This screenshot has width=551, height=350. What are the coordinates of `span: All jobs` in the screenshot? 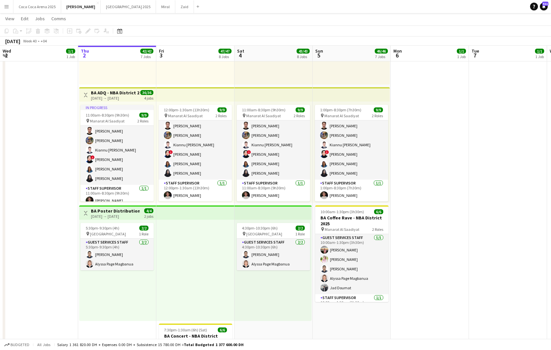 It's located at (44, 345).